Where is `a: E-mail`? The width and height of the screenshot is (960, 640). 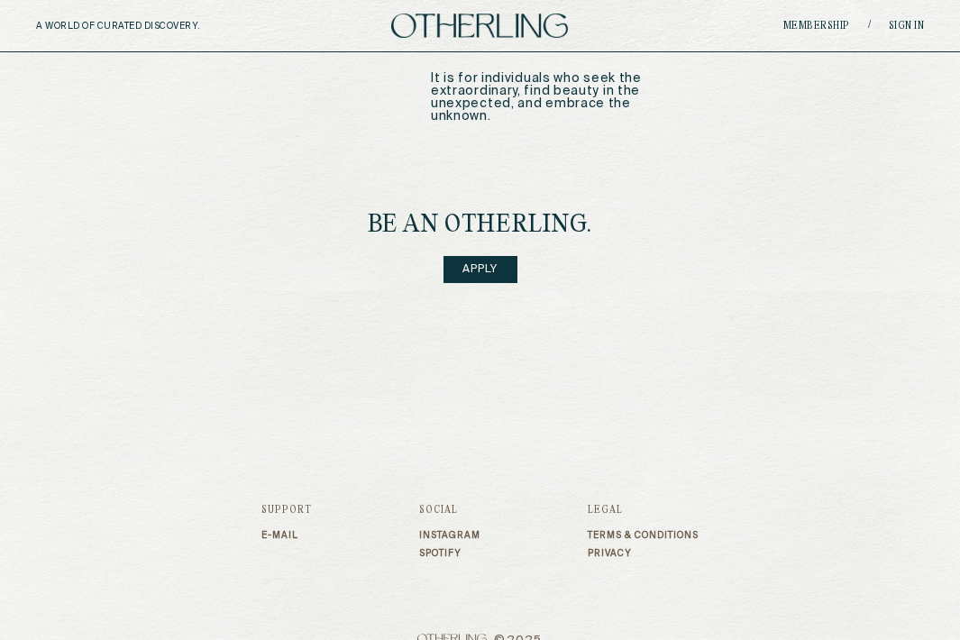
a: E-mail is located at coordinates (287, 535).